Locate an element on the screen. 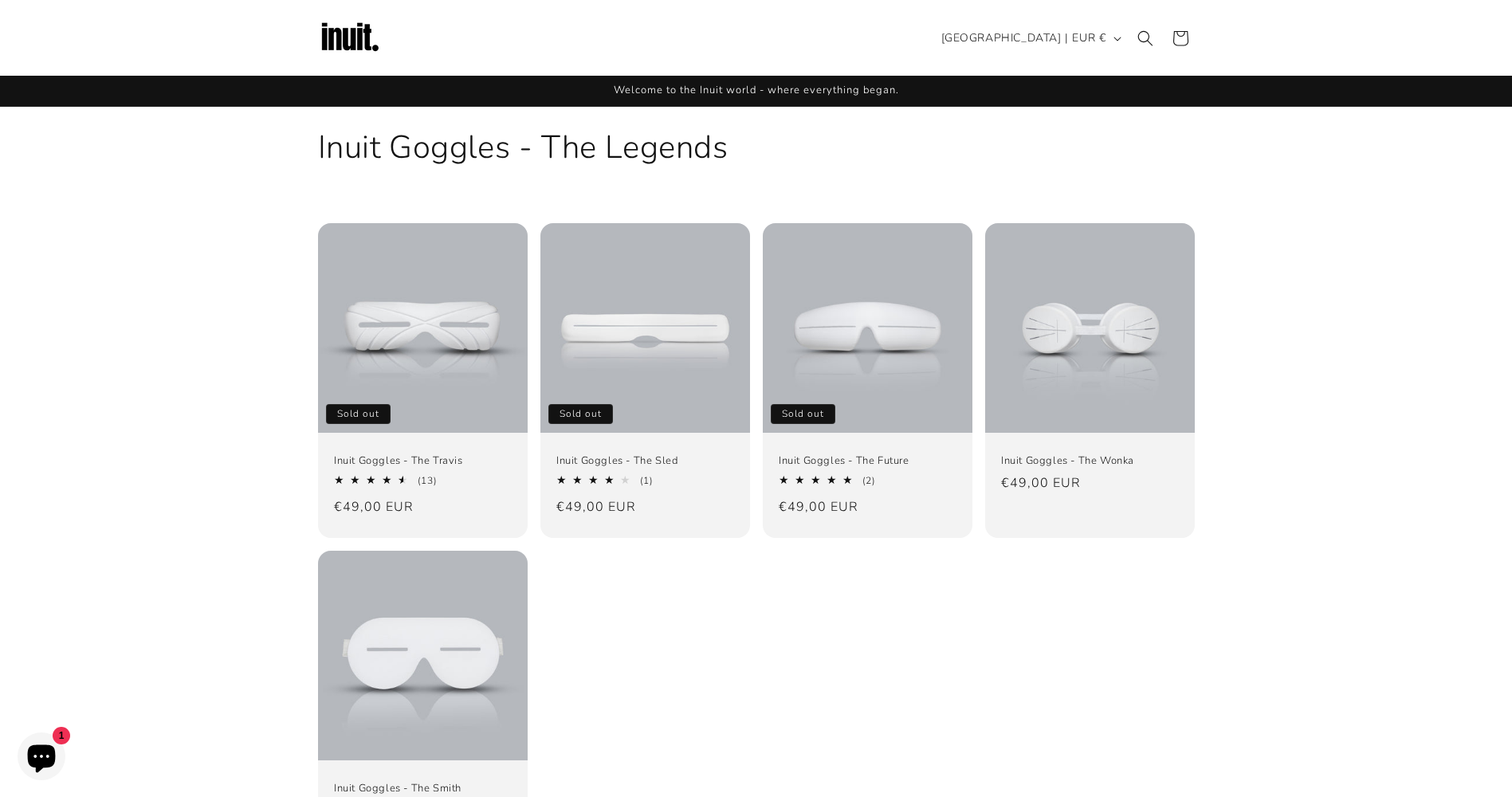 The height and width of the screenshot is (797, 1512). a: Inuit Goggles - The Travis is located at coordinates (422, 461).